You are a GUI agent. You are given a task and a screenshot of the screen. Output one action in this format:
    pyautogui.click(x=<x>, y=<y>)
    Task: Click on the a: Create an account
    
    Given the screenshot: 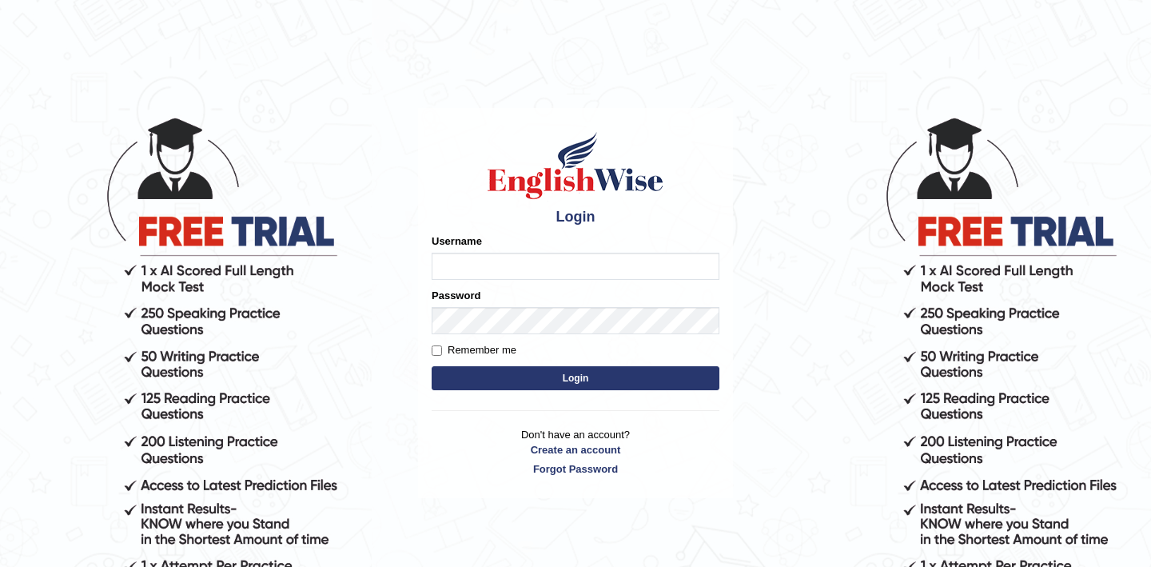 What is the action you would take?
    pyautogui.click(x=576, y=449)
    